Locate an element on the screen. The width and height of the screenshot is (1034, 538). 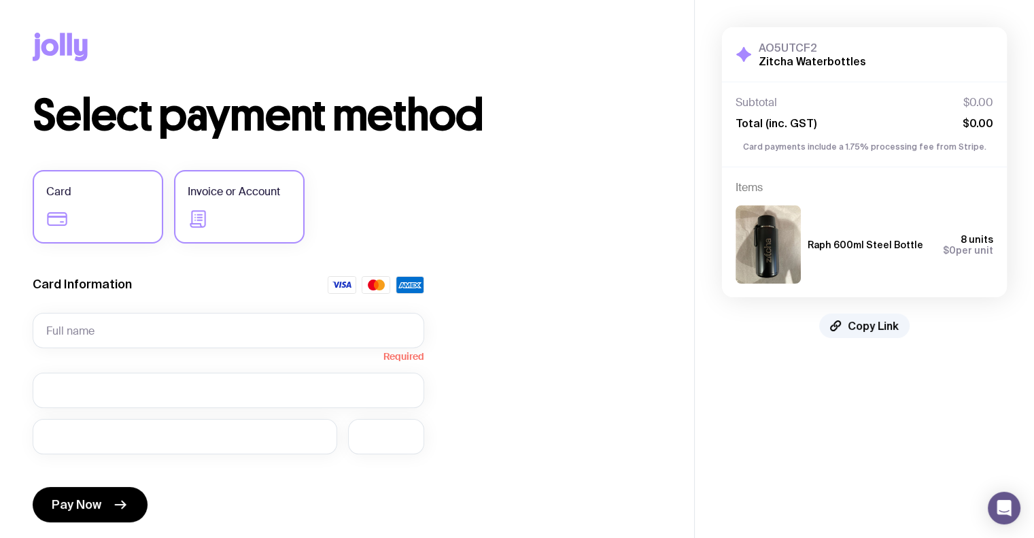
span: Invoice or Account is located at coordinates (234, 192).